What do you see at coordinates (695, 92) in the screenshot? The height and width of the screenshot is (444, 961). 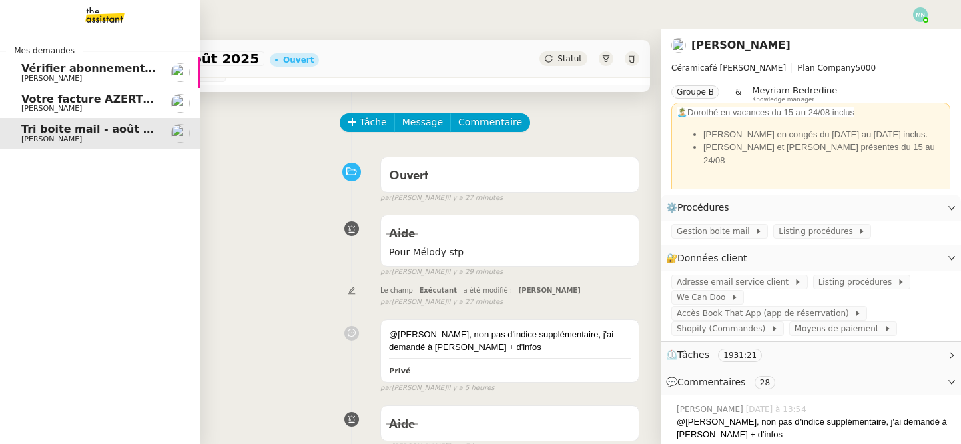 I see `nz-tag: Groupe B` at bounding box center [695, 92].